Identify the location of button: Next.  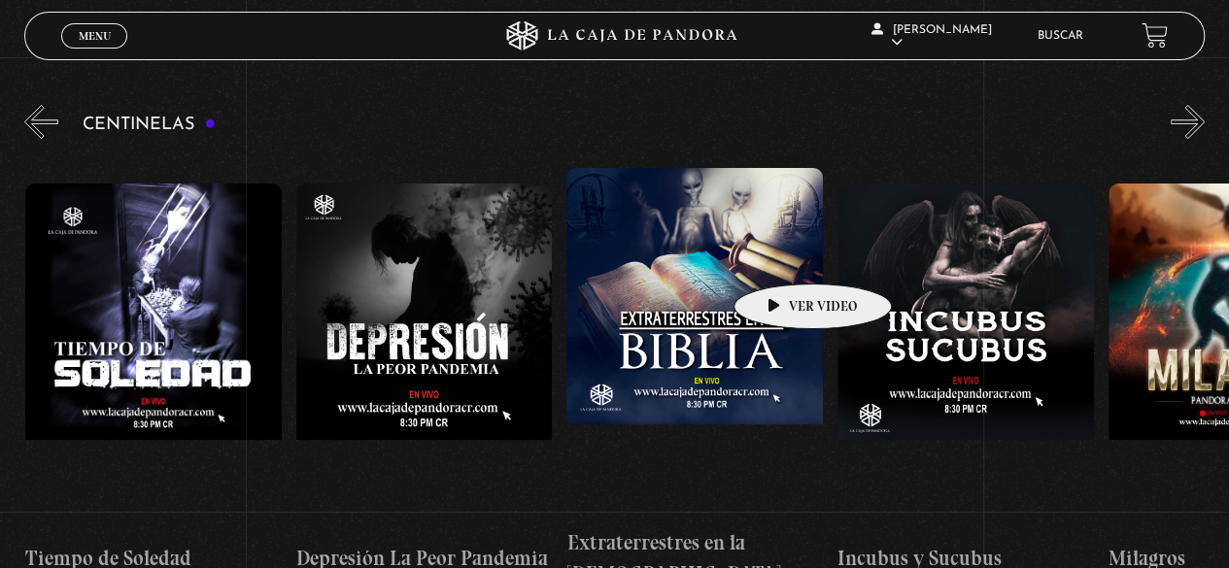
(1187, 121).